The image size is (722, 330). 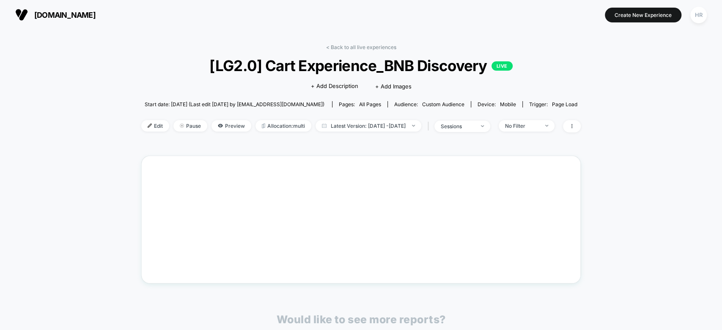 What do you see at coordinates (458, 126) in the screenshot?
I see `div: sessions` at bounding box center [458, 126].